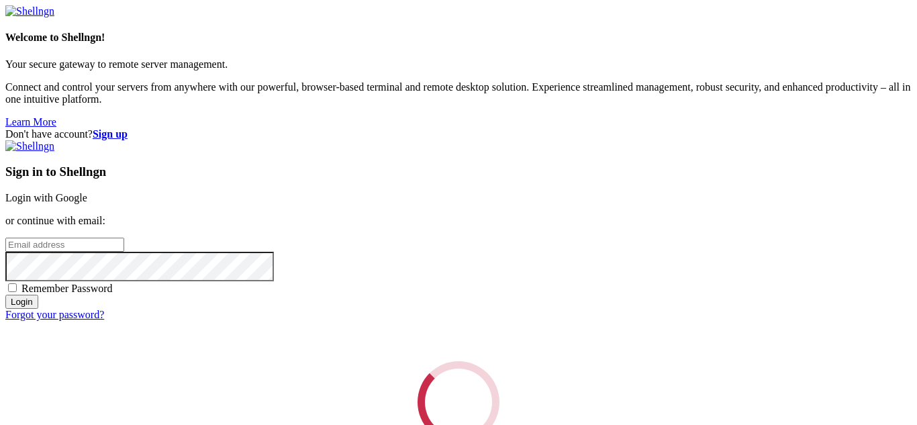  Describe the element at coordinates (459, 172) in the screenshot. I see `h3: Sign in to Shellngn` at that location.